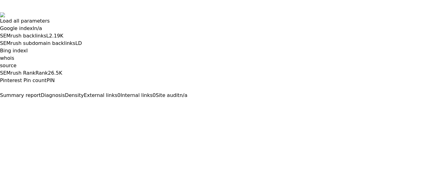  I want to click on a: 2.19K, so click(56, 36).